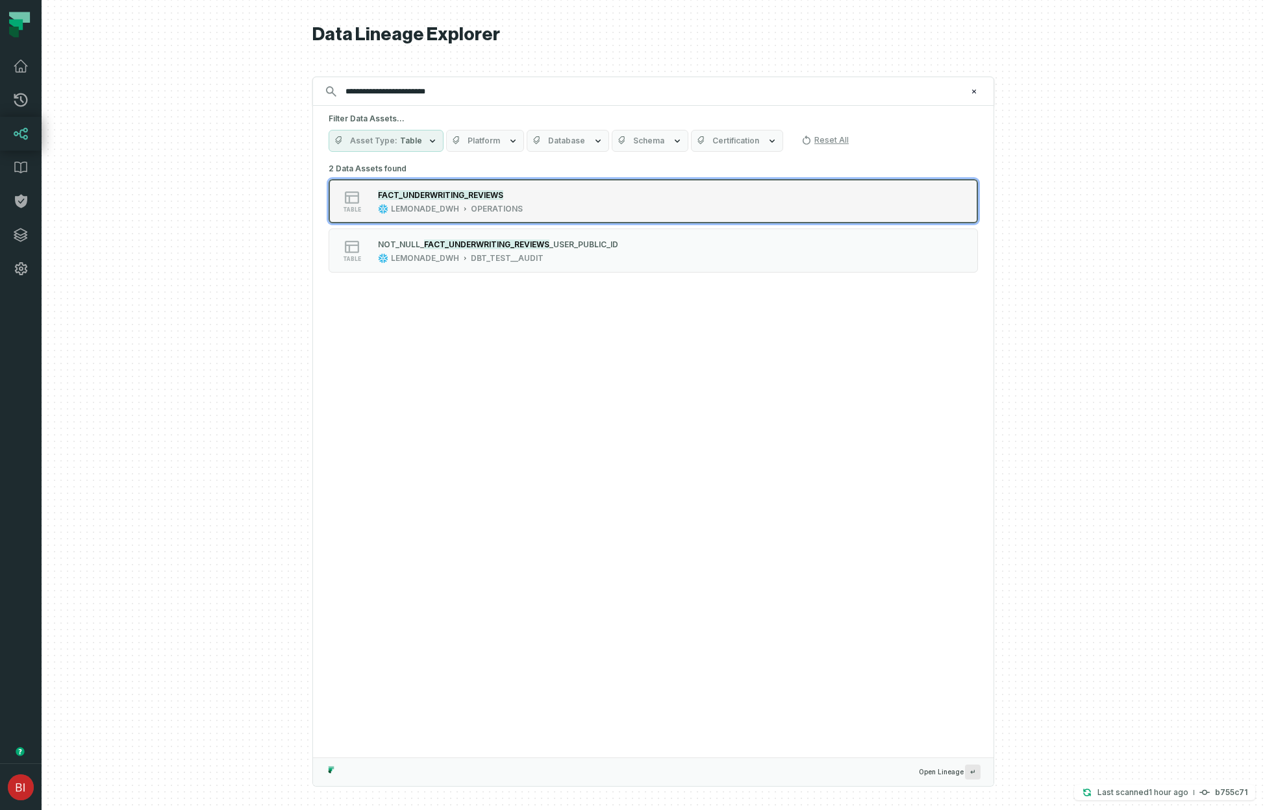 The width and height of the screenshot is (1265, 810). I want to click on img: avatar of ben inbar, so click(21, 787).